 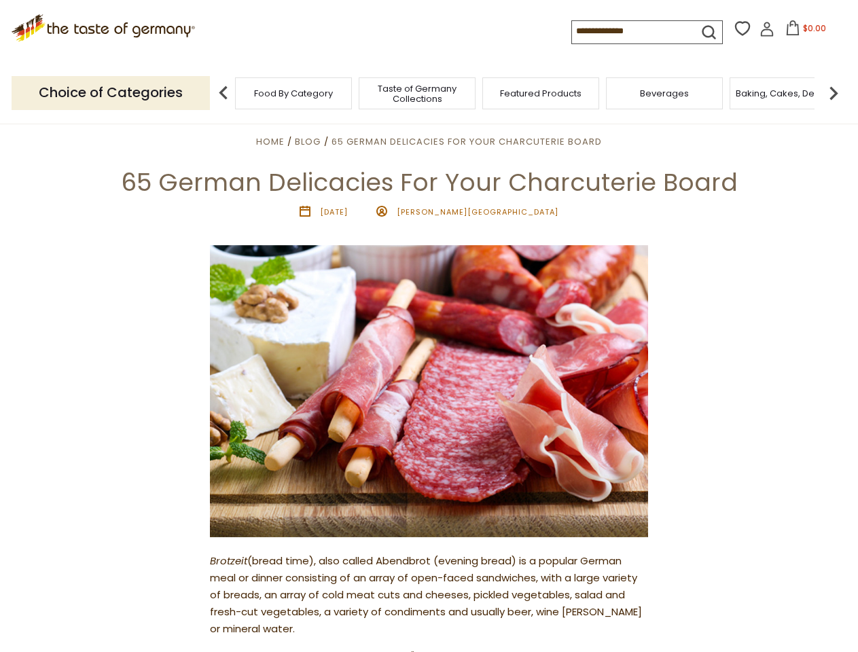 I want to click on span: Featured Products, so click(x=541, y=93).